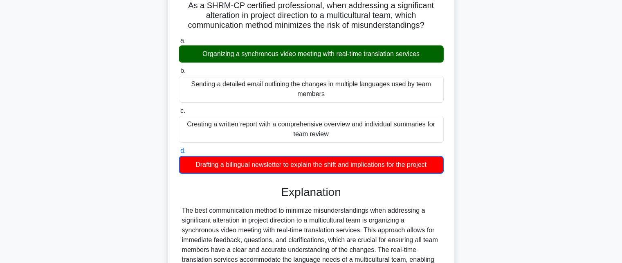 This screenshot has width=622, height=263. I want to click on h5: As a SHRM-CP certified professional, when addressing a significant alteration in project directio..., so click(311, 16).